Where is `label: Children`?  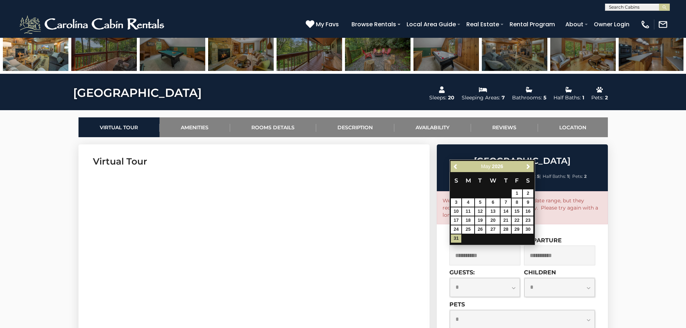
label: Children is located at coordinates (540, 272).